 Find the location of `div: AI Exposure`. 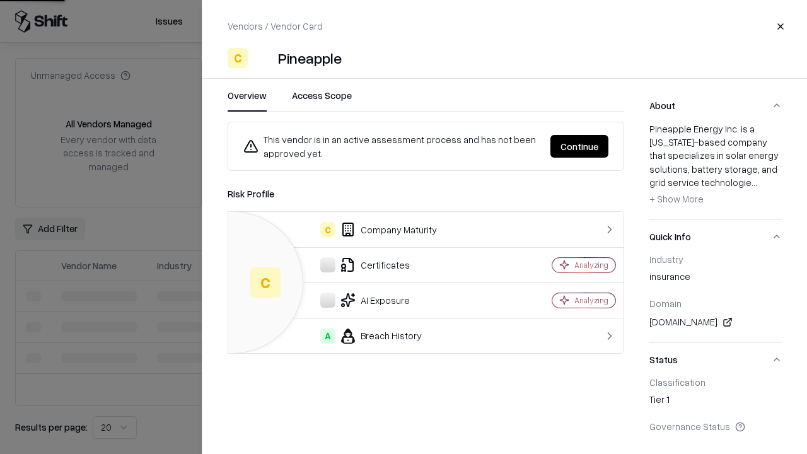

div: AI Exposure is located at coordinates (373, 300).